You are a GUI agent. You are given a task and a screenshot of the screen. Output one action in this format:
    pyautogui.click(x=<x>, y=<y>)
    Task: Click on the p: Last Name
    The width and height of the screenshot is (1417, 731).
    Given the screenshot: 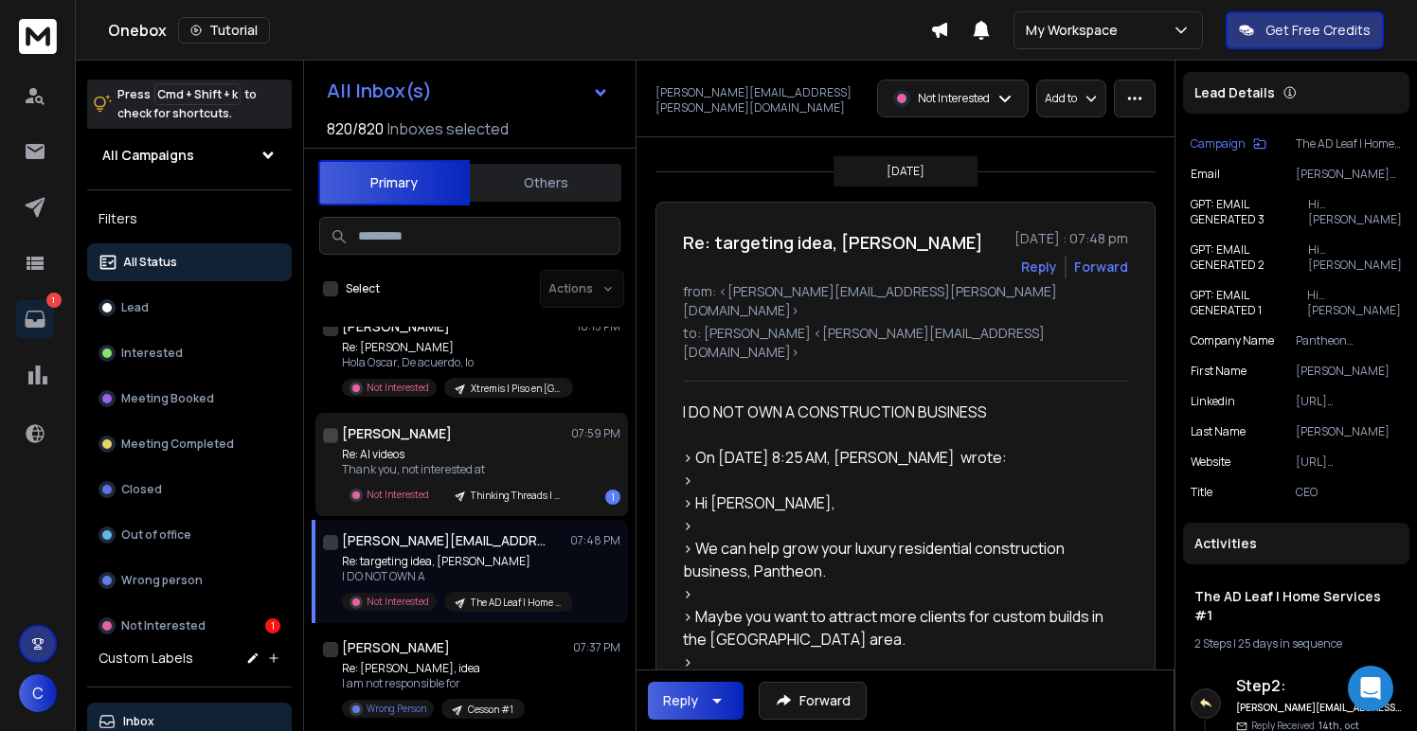 What is the action you would take?
    pyautogui.click(x=1218, y=432)
    